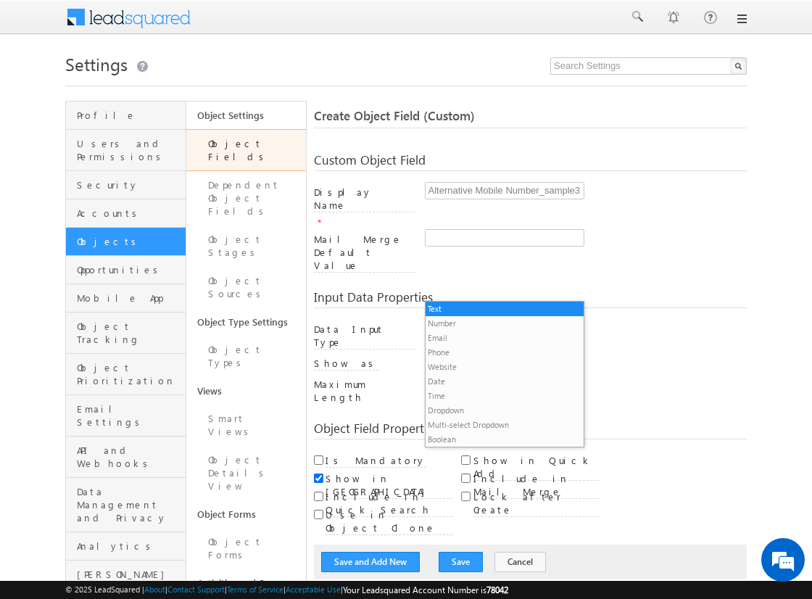 This screenshot has height=599, width=812. What do you see at coordinates (389, 522) in the screenshot?
I see `label: Use in Object Clone` at bounding box center [389, 522].